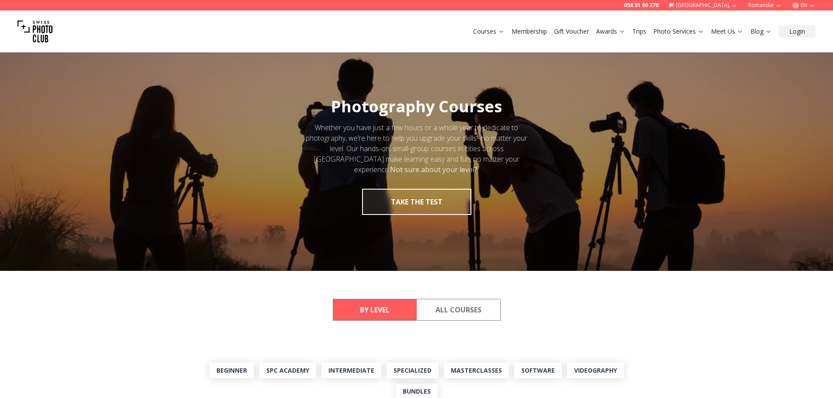 The width and height of the screenshot is (833, 398). I want to click on span: Photography Courses, so click(416, 106).